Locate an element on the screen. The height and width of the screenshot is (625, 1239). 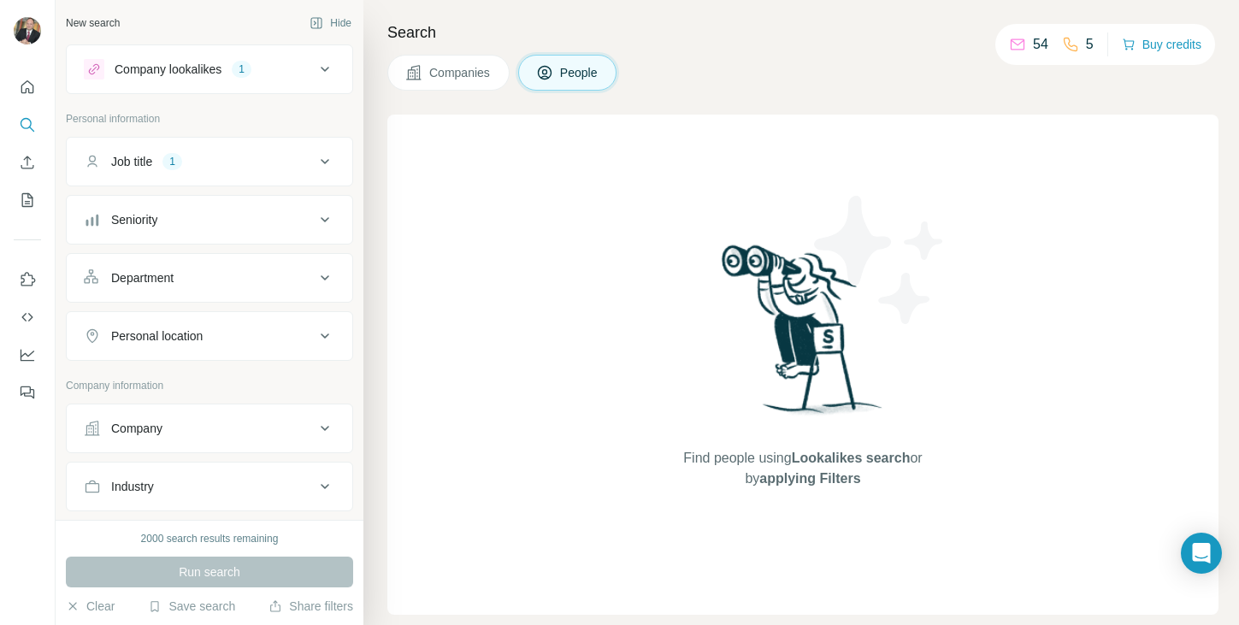
span: Lookalikes search is located at coordinates (851, 458).